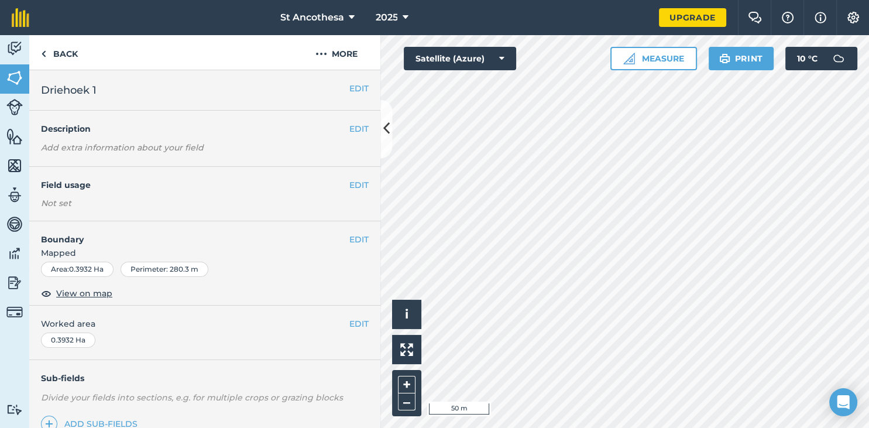 The image size is (869, 428). Describe the element at coordinates (164, 269) in the screenshot. I see `div: Perimeter : 280.3 m` at that location.